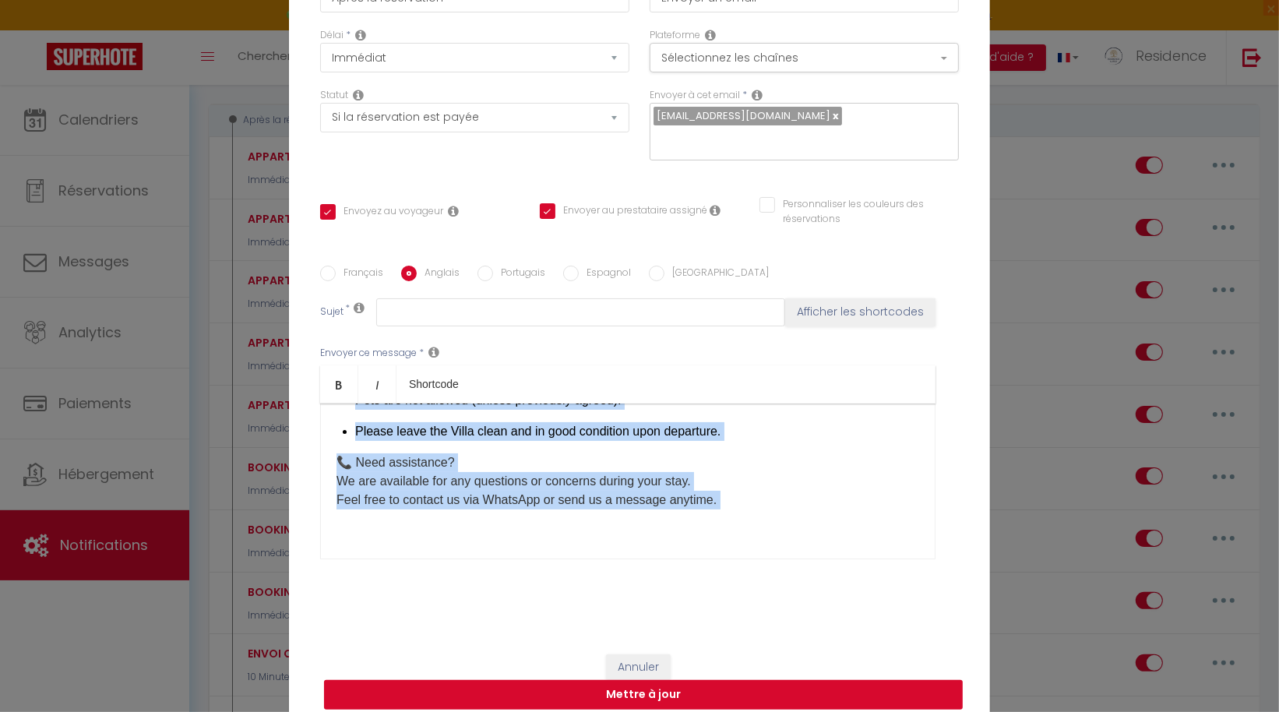  I want to click on a: Bold, so click(339, 384).